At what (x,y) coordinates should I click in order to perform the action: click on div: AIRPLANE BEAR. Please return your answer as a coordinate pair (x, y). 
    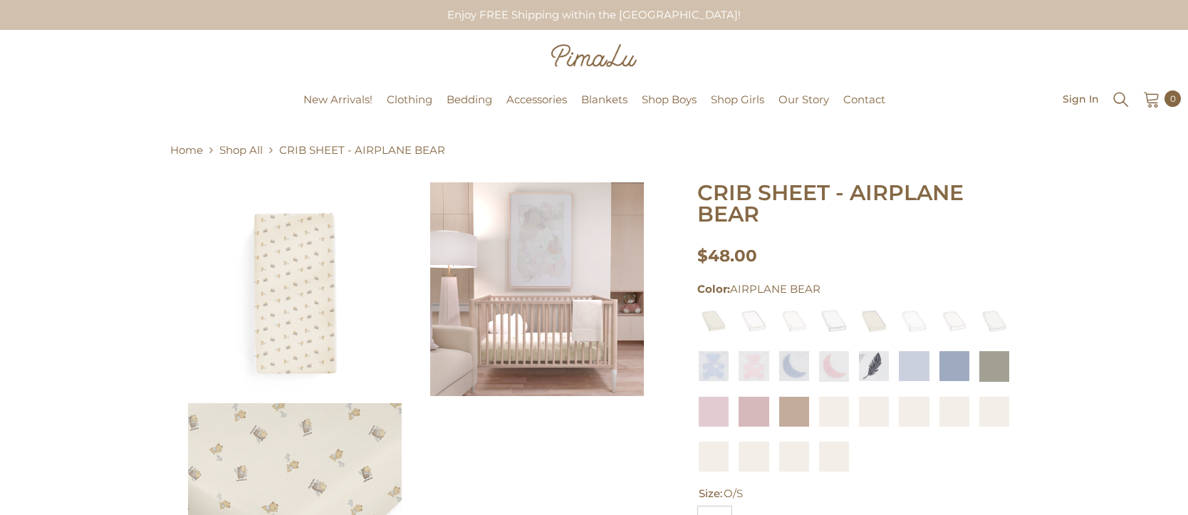
    Looking at the image, I should click on (854, 289).